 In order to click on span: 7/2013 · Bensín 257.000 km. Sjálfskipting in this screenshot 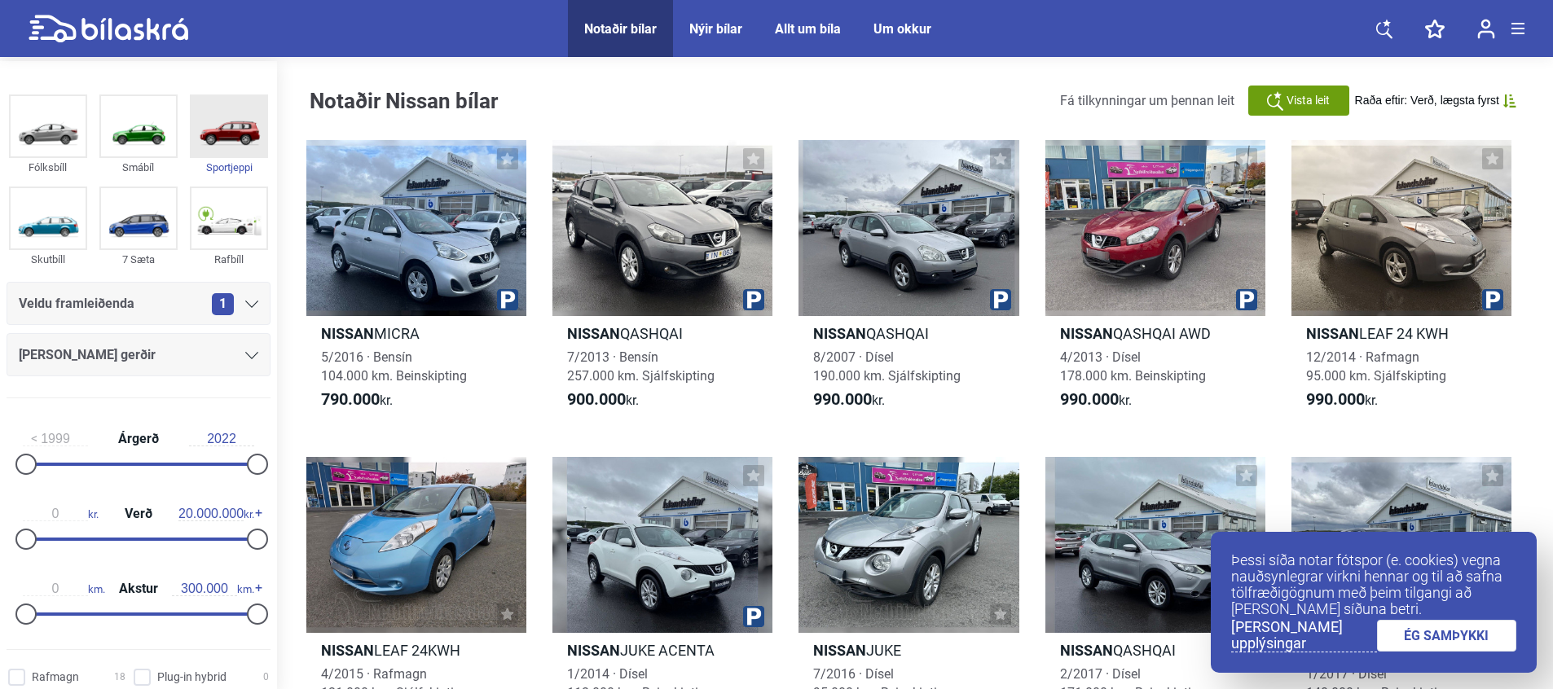, I will do `click(640, 367)`.